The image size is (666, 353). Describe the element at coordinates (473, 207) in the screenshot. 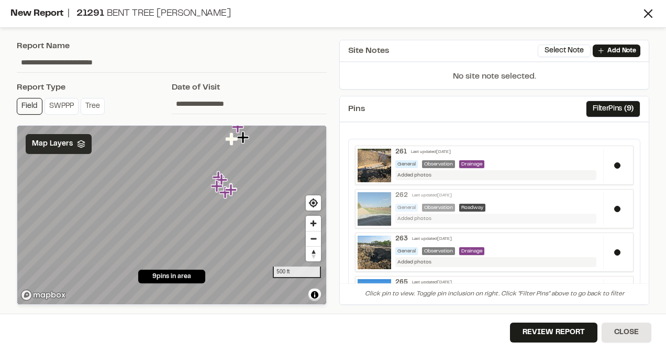

I see `span: Roadway` at that location.